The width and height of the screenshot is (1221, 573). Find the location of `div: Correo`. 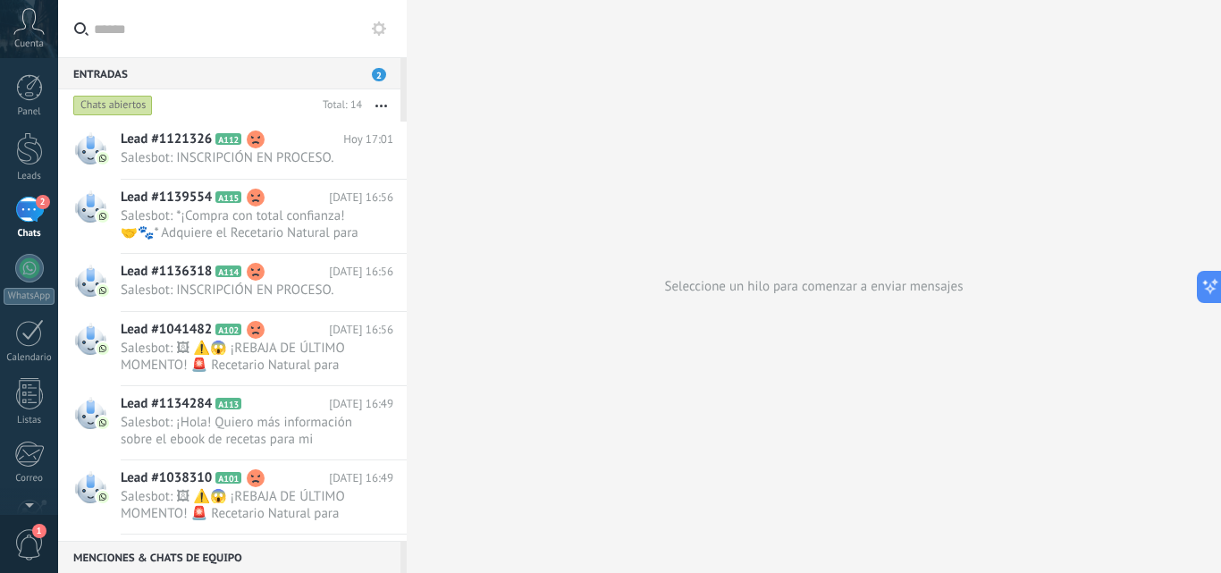

div: Correo is located at coordinates (30, 478).